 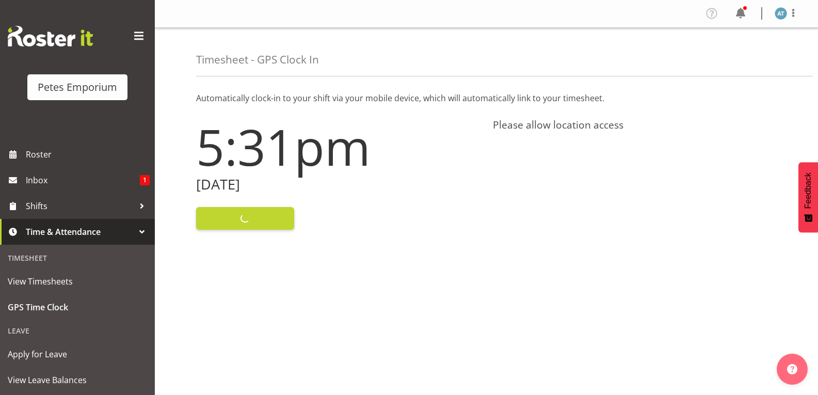 What do you see at coordinates (808, 197) in the screenshot?
I see `button: Feedback - Show survey` at bounding box center [808, 197].